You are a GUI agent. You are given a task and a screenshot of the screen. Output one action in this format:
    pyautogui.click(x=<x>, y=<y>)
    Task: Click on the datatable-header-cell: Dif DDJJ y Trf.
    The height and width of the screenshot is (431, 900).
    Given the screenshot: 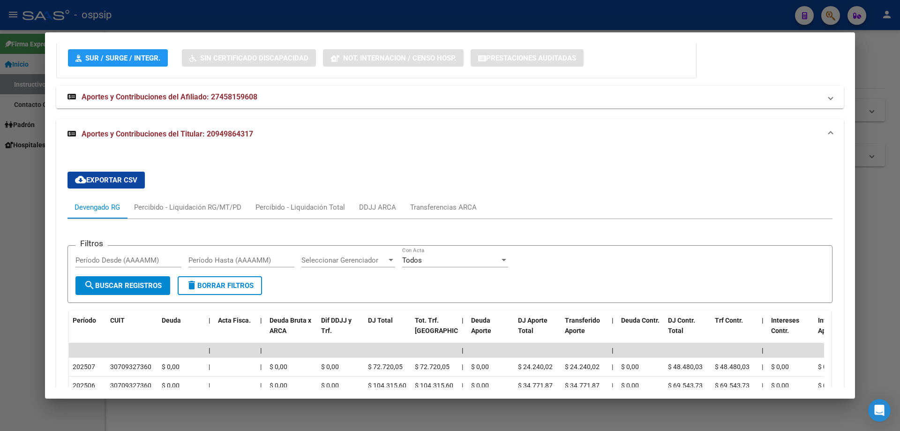 What is the action you would take?
    pyautogui.click(x=341, y=331)
    